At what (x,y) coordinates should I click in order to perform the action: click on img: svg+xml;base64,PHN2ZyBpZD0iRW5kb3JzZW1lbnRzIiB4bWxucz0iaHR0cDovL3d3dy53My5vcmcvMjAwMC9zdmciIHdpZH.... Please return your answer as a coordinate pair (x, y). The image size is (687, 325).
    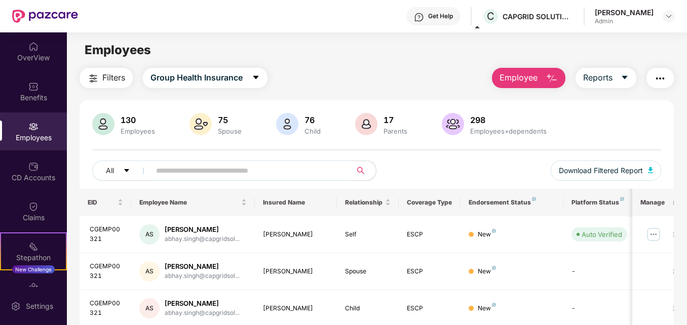
    Looking at the image, I should click on (33, 287).